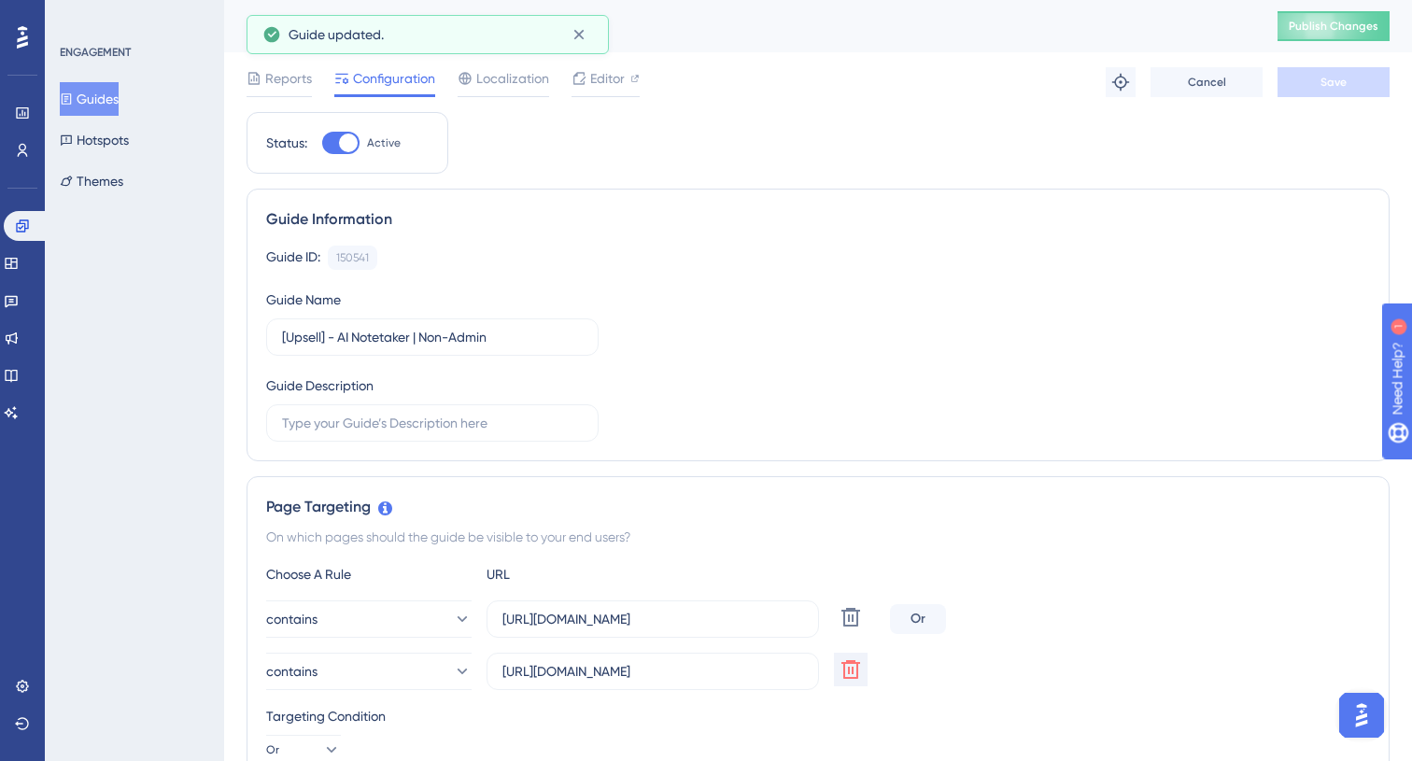  What do you see at coordinates (319, 386) in the screenshot?
I see `div: Guide Description` at bounding box center [319, 386].